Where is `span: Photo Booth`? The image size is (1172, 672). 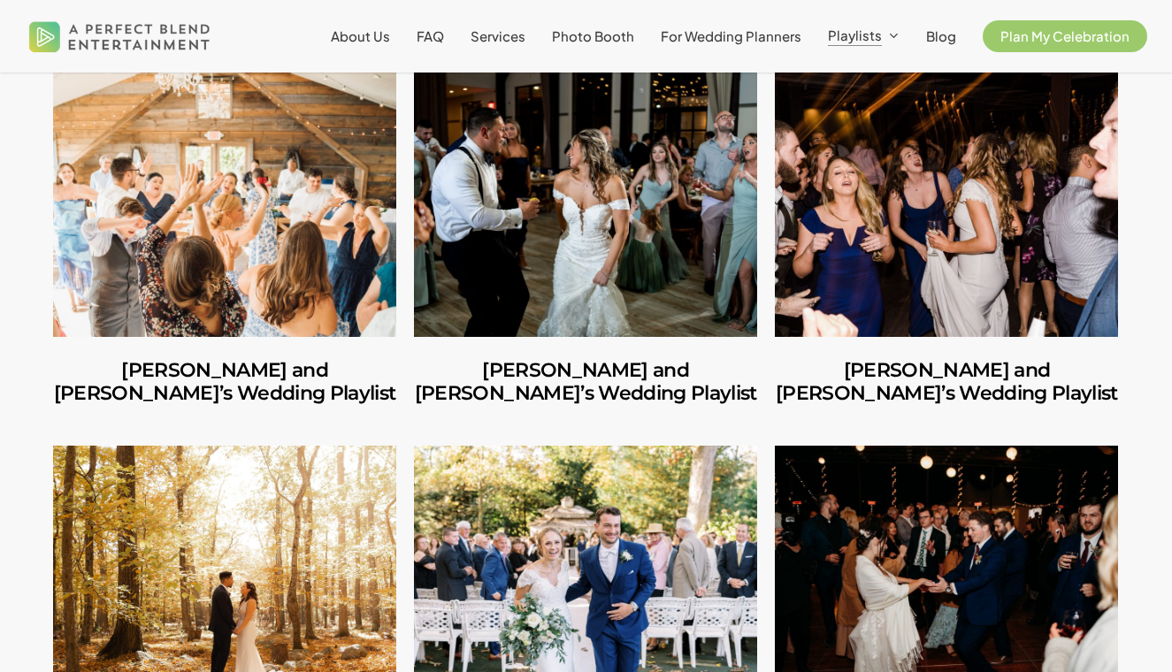
span: Photo Booth is located at coordinates (593, 35).